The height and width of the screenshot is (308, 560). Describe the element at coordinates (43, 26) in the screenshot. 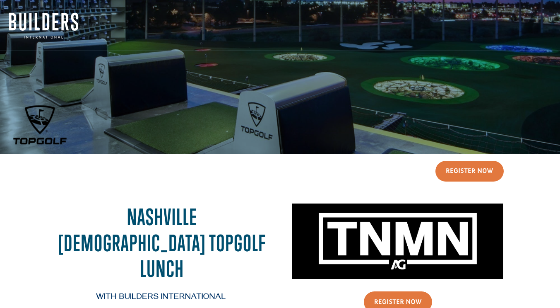

I see `img: Builders International` at that location.